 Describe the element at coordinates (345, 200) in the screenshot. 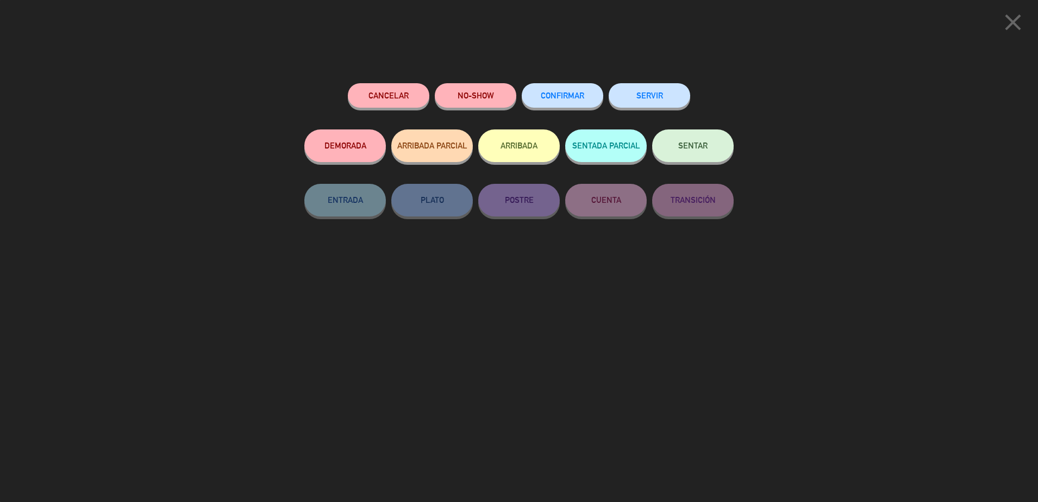

I see `button: ENTRADA` at that location.